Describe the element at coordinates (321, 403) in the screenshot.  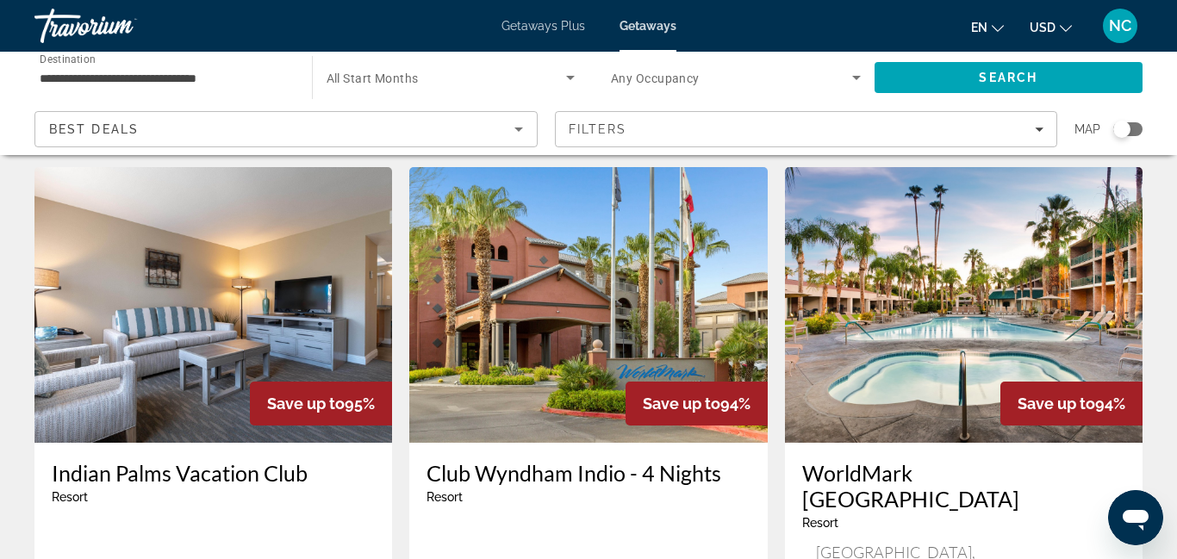
I see `div: 95%` at that location.